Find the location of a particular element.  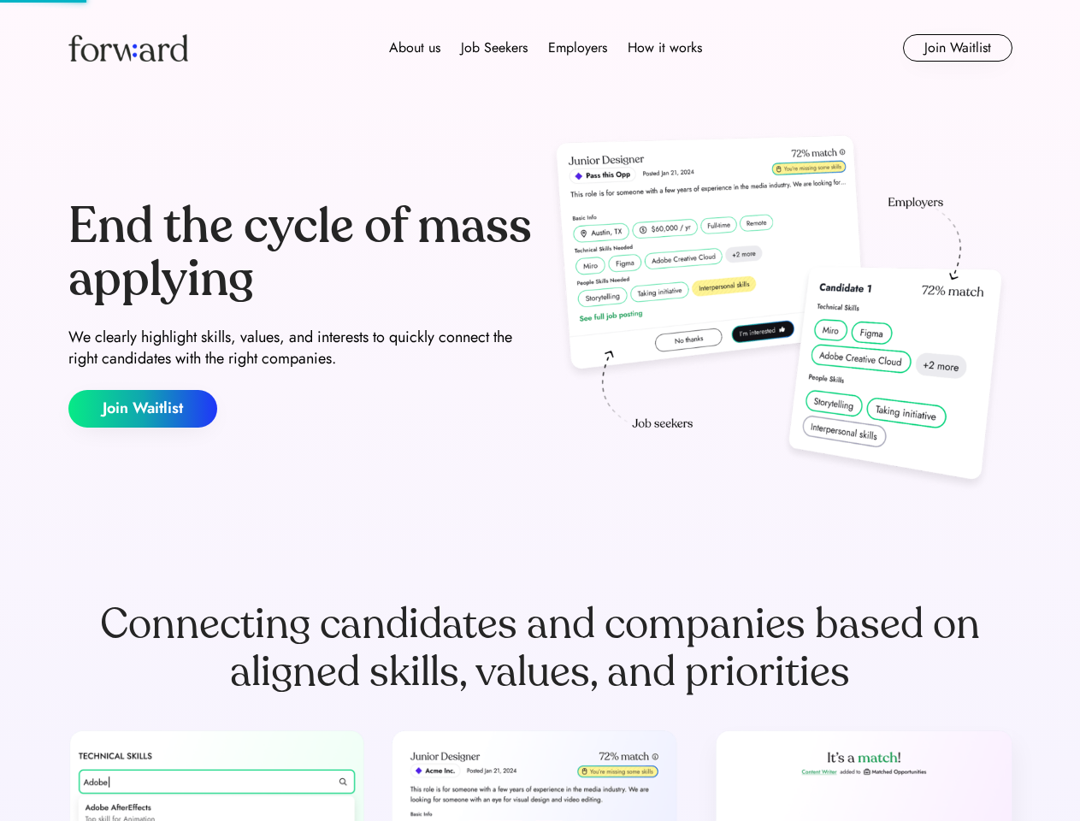

div: Job Seekers is located at coordinates (494, 48).